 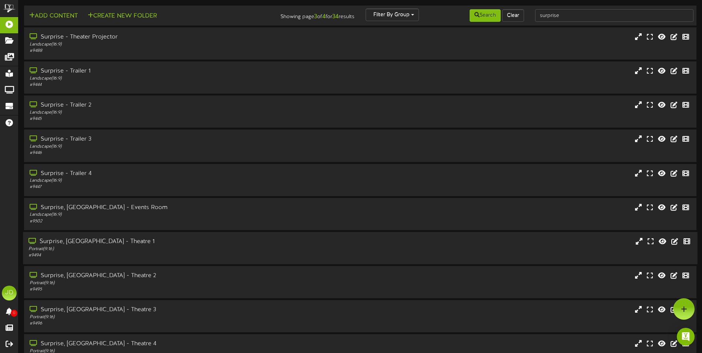 What do you see at coordinates (164, 51) in the screenshot?
I see `div: # 9488` at bounding box center [164, 51].